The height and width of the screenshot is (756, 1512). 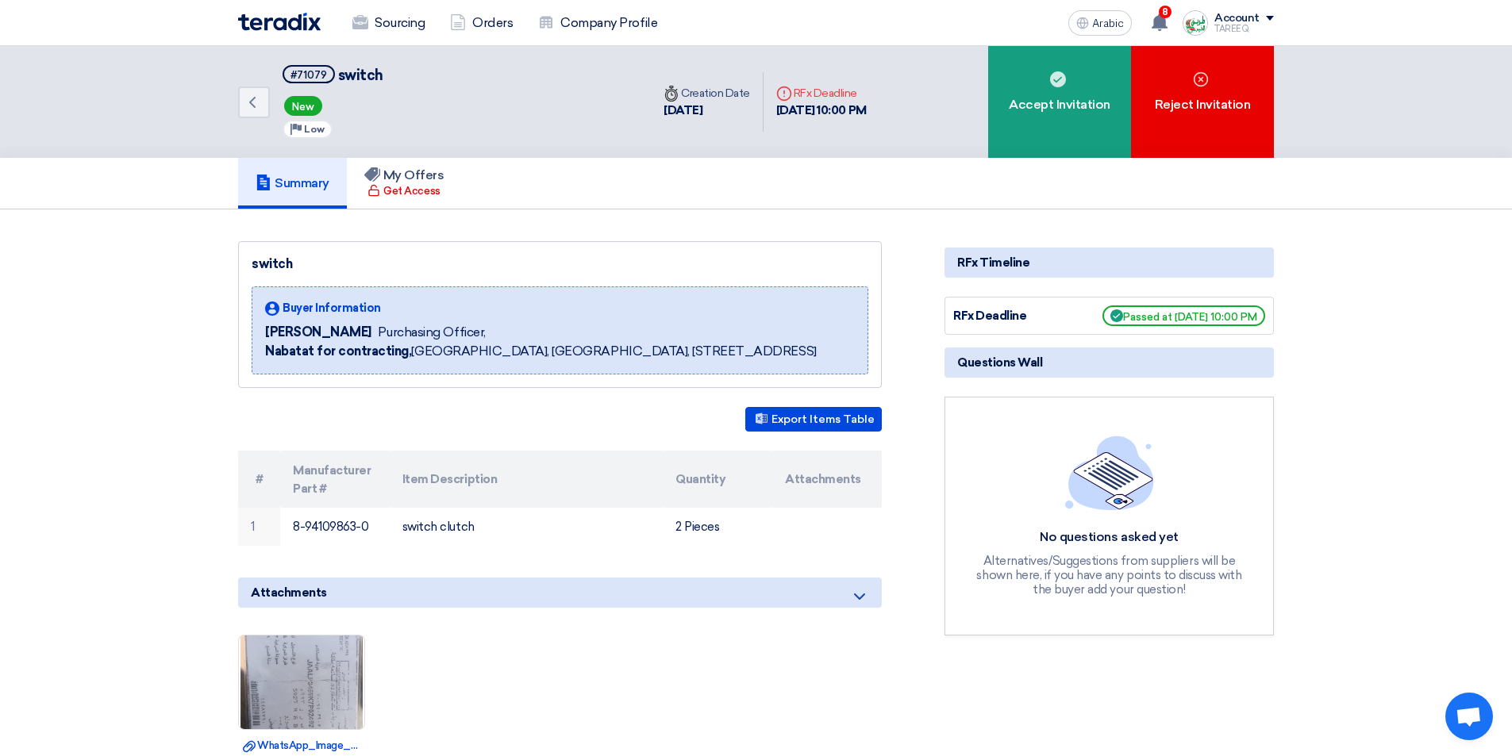 What do you see at coordinates (438, 527) in the screenshot?
I see `font: switch clutch` at bounding box center [438, 527].